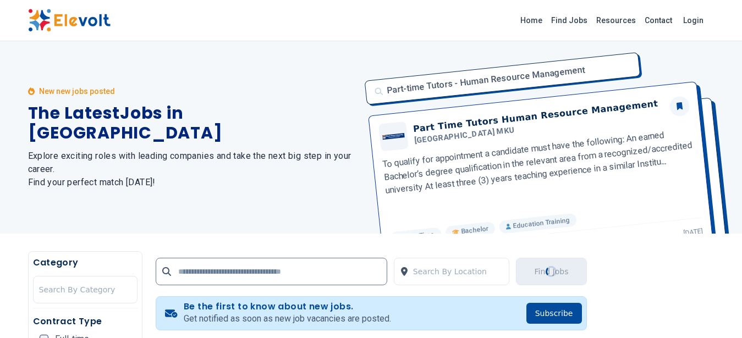 This screenshot has height=338, width=742. Describe the element at coordinates (85, 322) in the screenshot. I see `h5: Contract Type` at that location.